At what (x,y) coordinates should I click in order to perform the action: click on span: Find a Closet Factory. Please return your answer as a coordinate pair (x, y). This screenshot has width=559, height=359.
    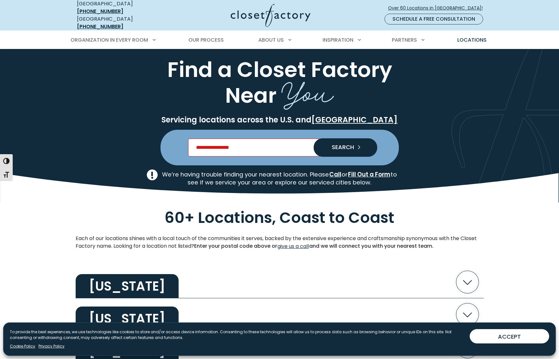
    Looking at the image, I should click on (280, 69).